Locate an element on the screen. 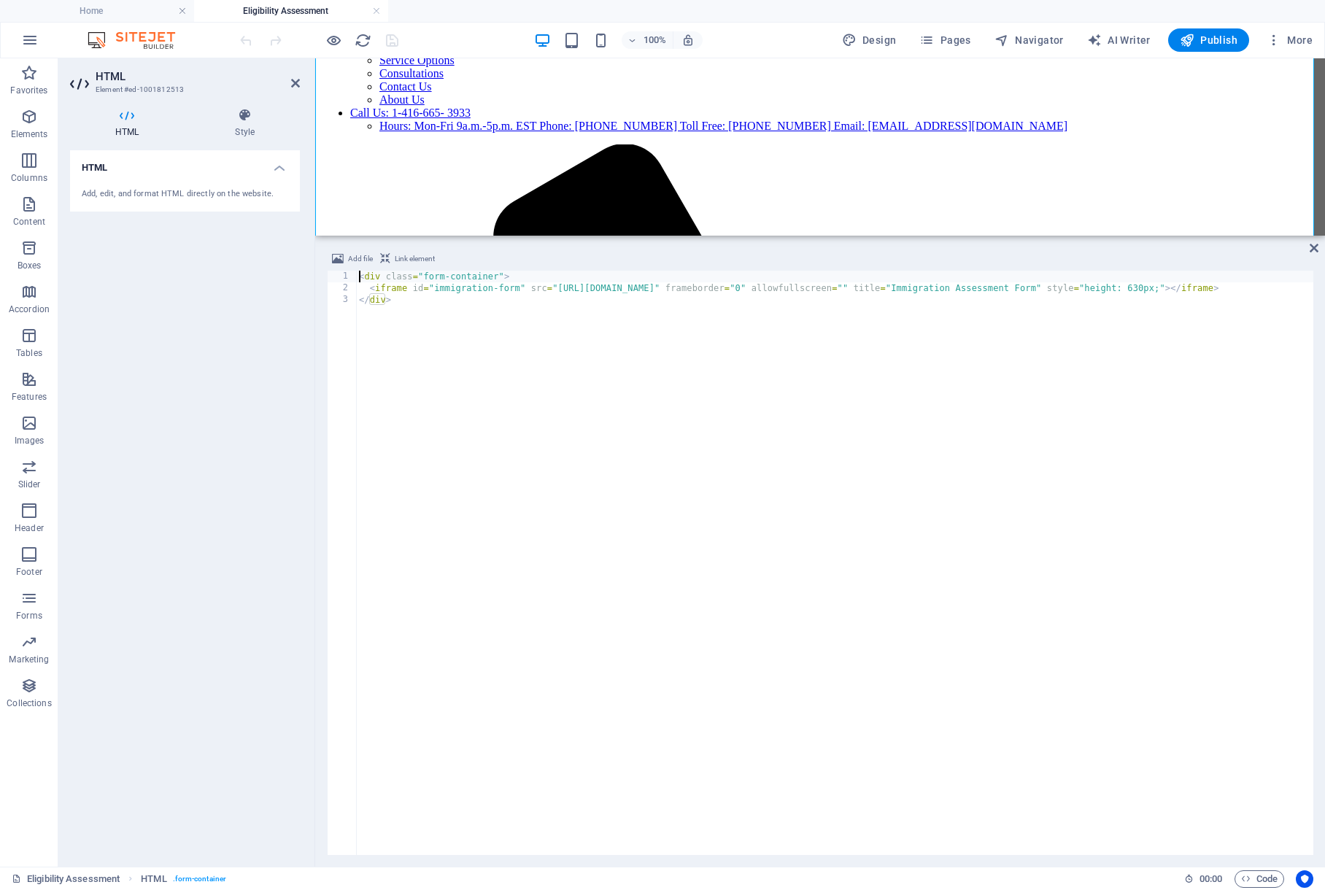  div: 1 is located at coordinates (342, 277).